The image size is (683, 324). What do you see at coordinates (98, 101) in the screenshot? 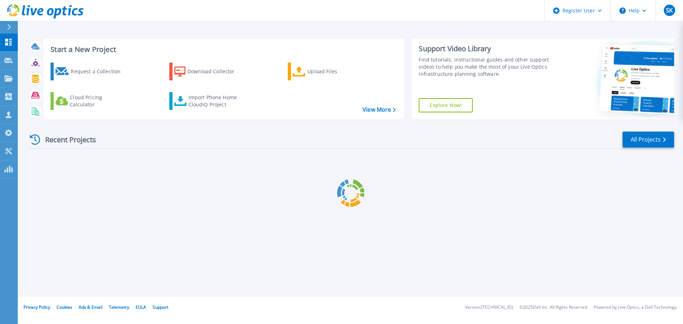
I see `div: Cloud Pricing Calculator` at bounding box center [98, 101].